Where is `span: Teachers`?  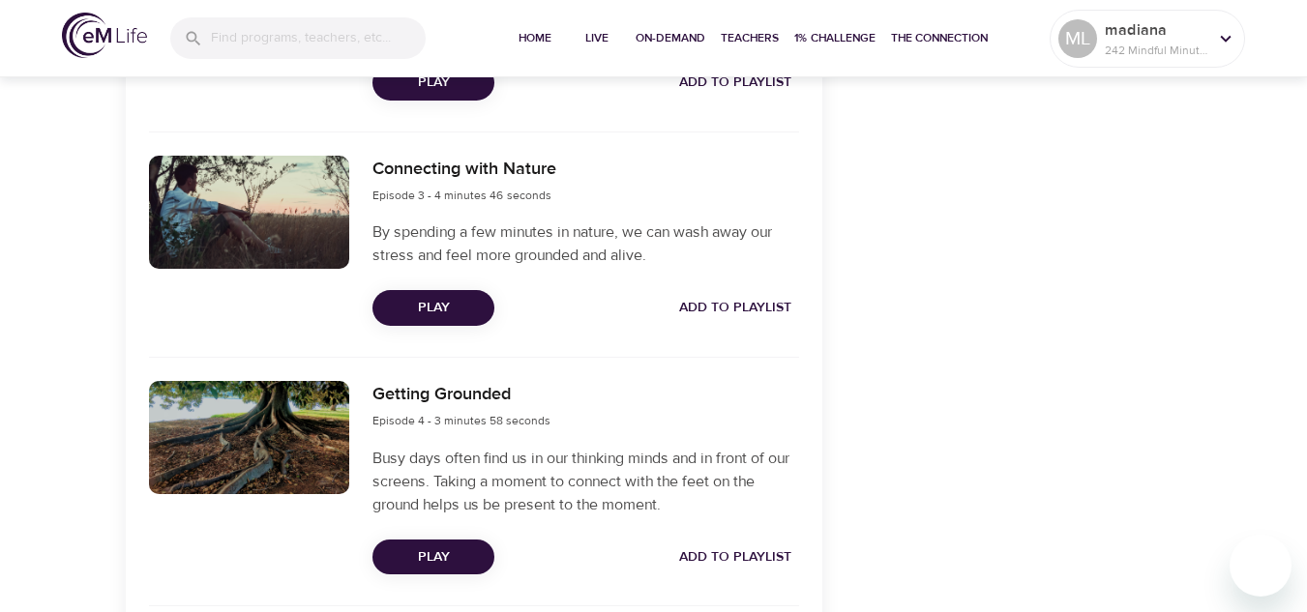
span: Teachers is located at coordinates (750, 38).